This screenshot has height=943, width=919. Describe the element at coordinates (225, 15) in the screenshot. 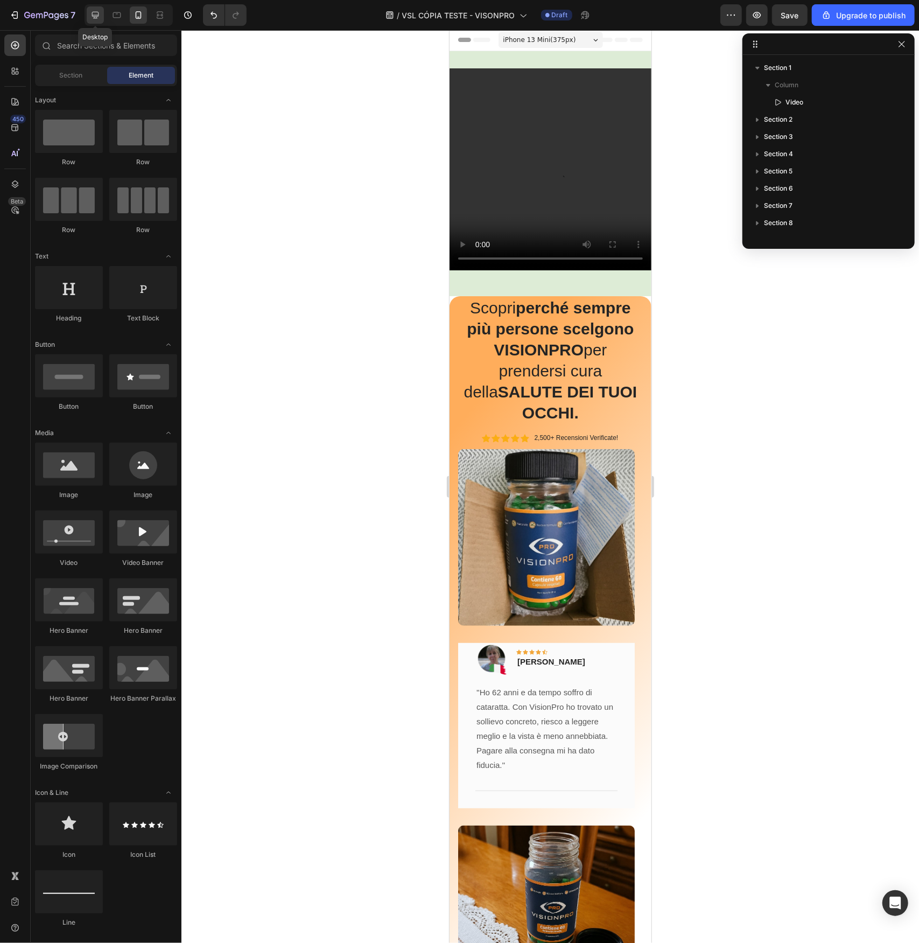

I see `div: Undo/Redo` at that location.